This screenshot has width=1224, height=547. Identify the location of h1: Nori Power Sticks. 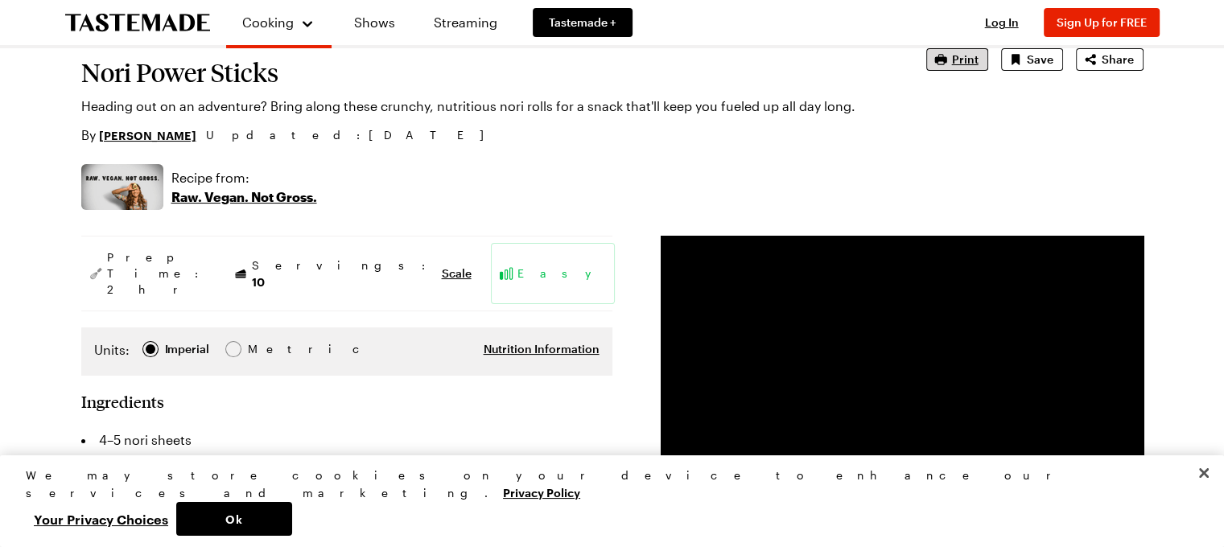
(481, 72).